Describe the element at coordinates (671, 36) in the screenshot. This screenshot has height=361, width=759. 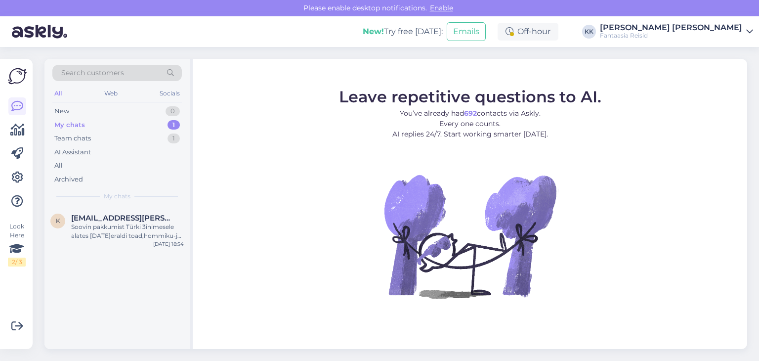
I see `div: Fantaasia Reisid` at that location.